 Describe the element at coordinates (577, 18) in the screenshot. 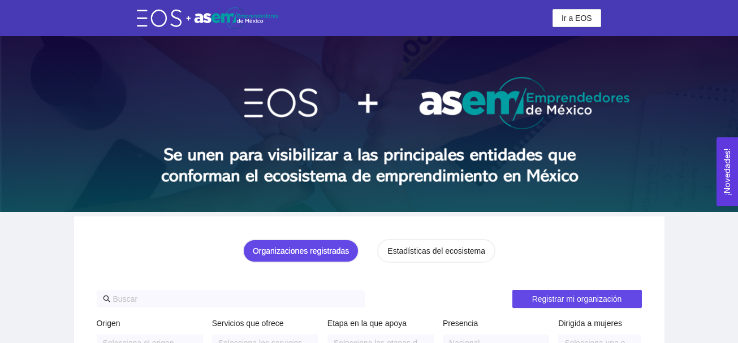

I see `button: Ir a EOS` at that location.